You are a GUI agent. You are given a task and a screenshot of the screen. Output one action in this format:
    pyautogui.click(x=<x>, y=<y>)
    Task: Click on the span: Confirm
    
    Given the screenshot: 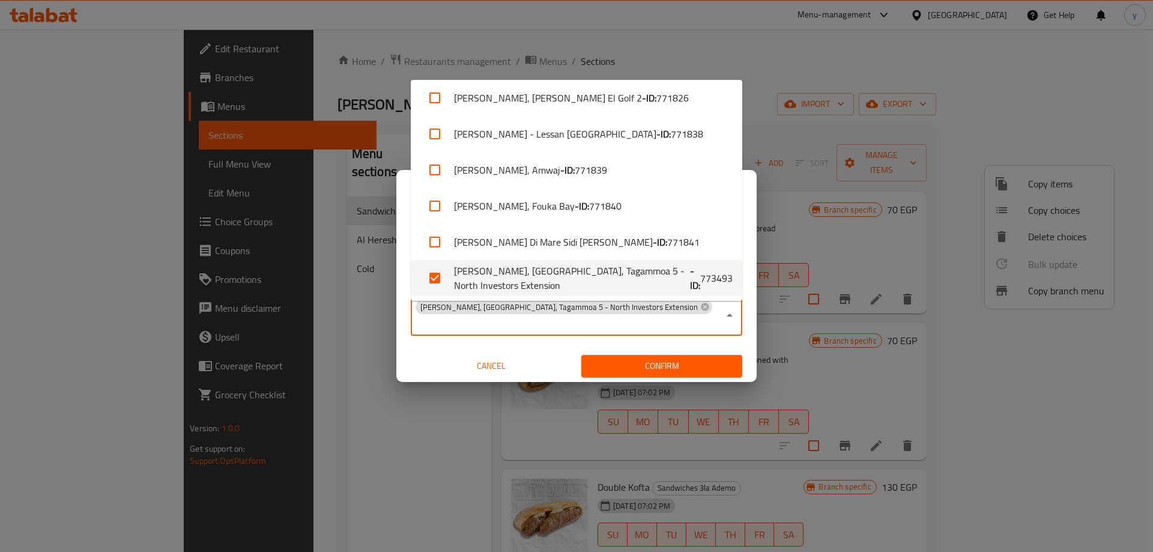 What is the action you would take?
    pyautogui.click(x=662, y=366)
    